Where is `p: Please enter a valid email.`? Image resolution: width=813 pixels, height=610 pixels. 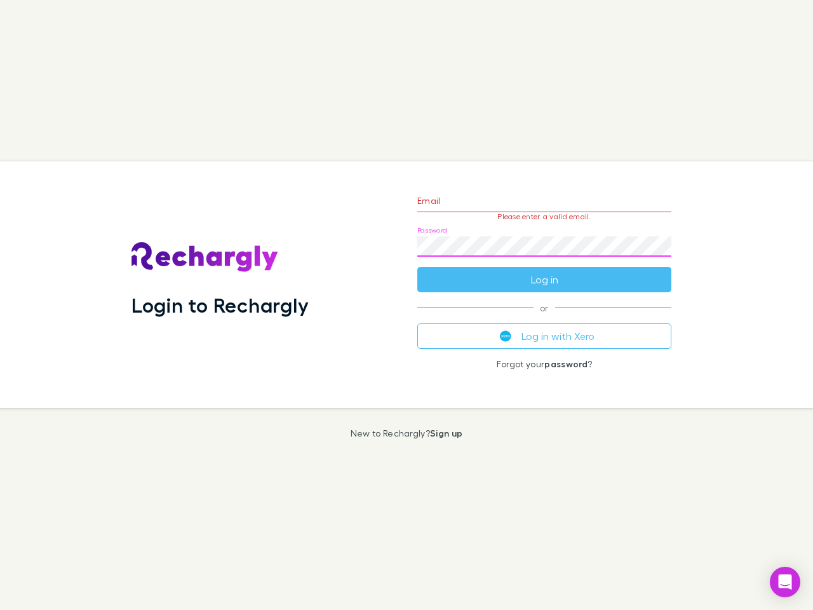
p: Please enter a valid email. is located at coordinates (544, 217).